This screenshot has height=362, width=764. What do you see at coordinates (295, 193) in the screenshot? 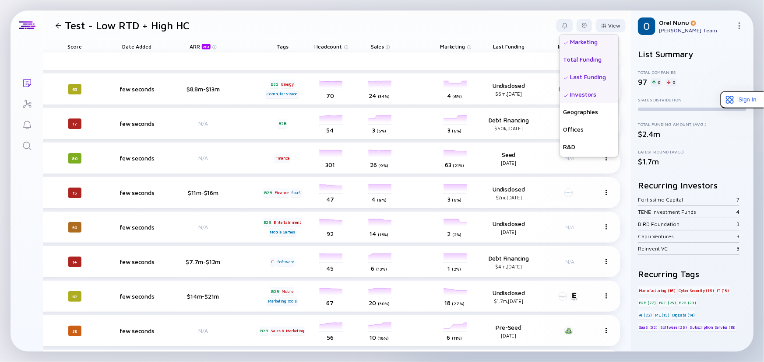
I see `div: SaaS` at bounding box center [295, 193].